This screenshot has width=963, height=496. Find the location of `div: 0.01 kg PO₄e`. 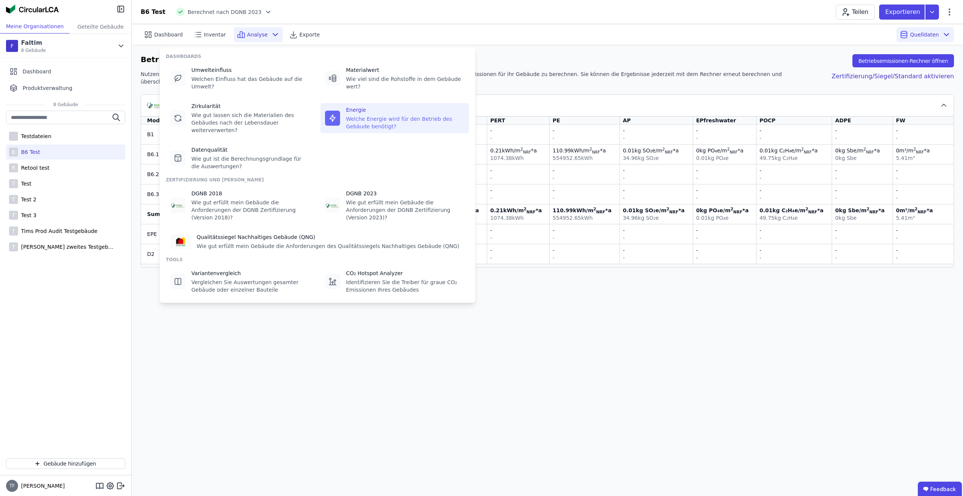

div: 0.01 kg PO₄e is located at coordinates (725, 218).